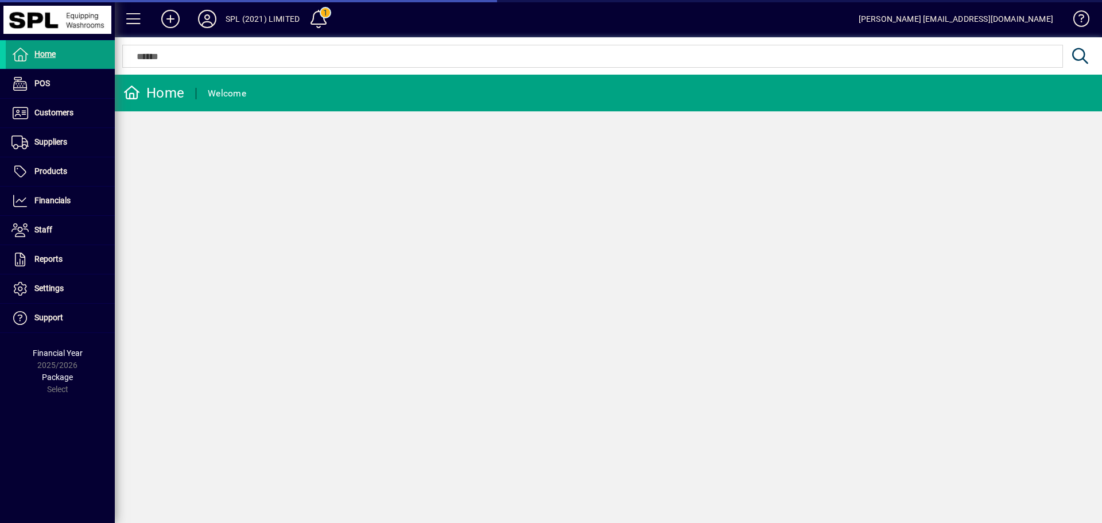  Describe the element at coordinates (1076, 21) in the screenshot. I see `a: Knowledge Base` at that location.